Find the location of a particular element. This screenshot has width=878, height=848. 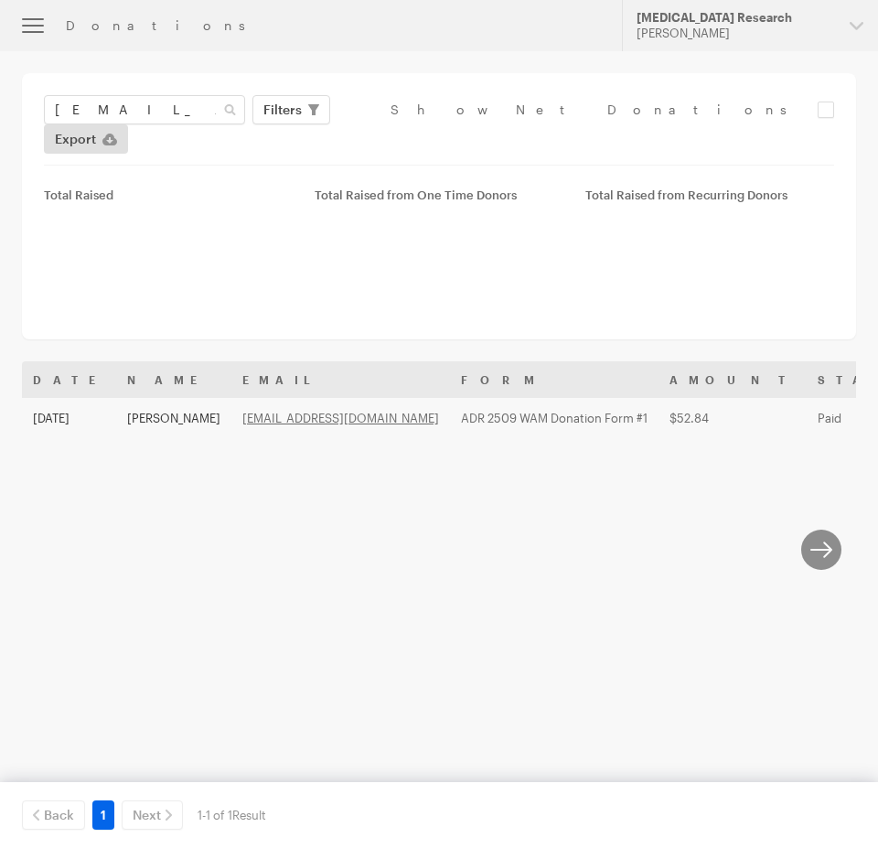

button: Filters is located at coordinates (291, 110).